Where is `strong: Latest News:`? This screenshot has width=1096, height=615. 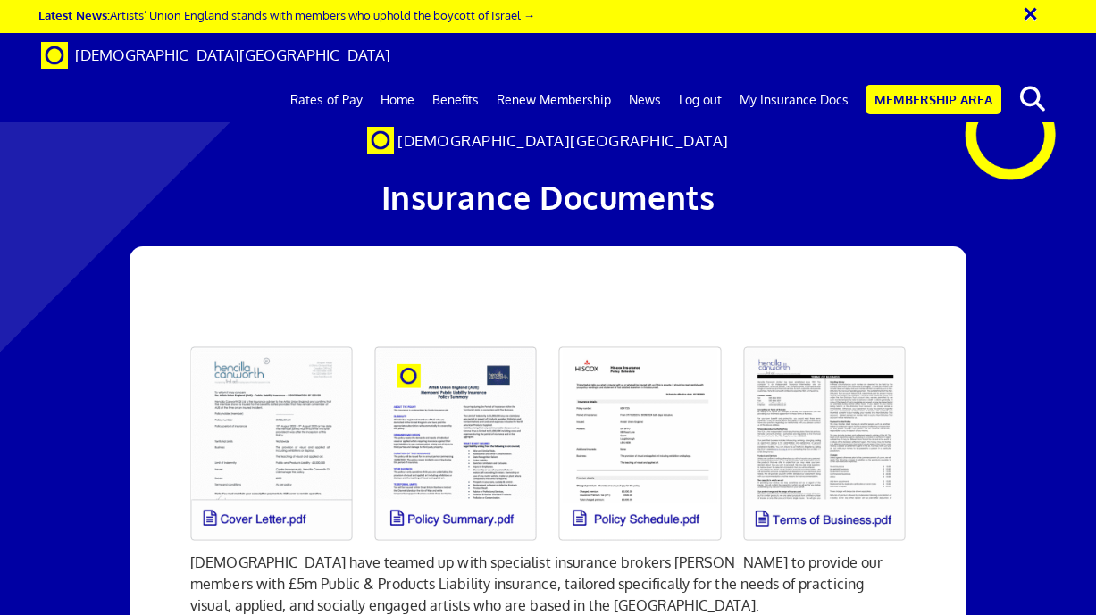
strong: Latest News: is located at coordinates (74, 14).